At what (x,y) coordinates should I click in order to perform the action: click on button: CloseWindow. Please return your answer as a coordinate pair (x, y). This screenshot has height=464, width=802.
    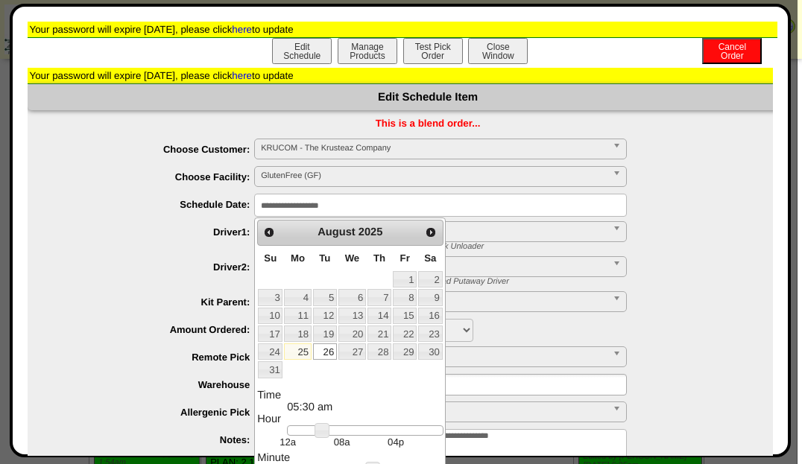
    Looking at the image, I should click on (498, 51).